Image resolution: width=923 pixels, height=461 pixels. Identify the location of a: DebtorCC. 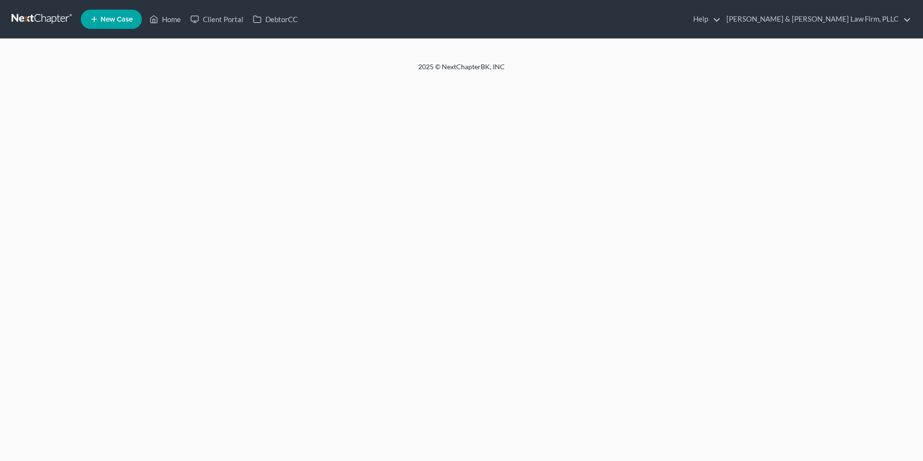
(275, 19).